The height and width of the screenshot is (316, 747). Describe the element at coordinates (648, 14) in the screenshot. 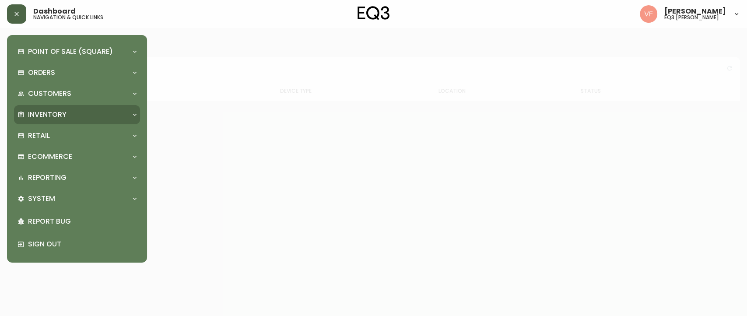

I see `img: 83954825a82370567d732cff99fea37d` at that location.